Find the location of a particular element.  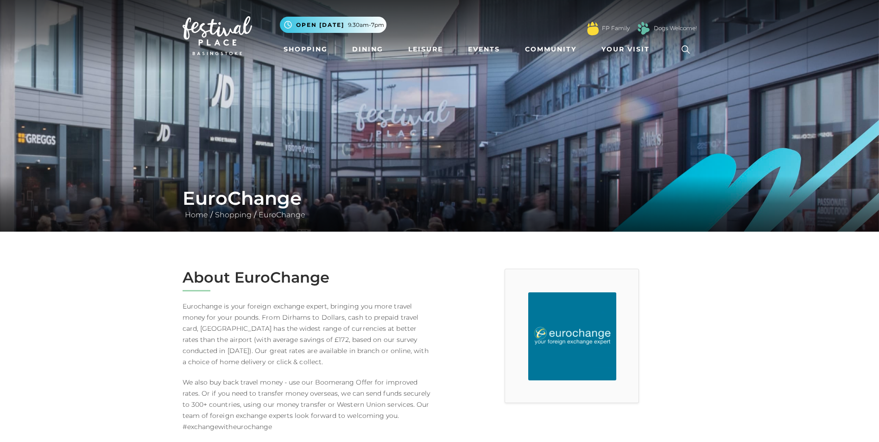

a: Leisure is located at coordinates (425, 49).